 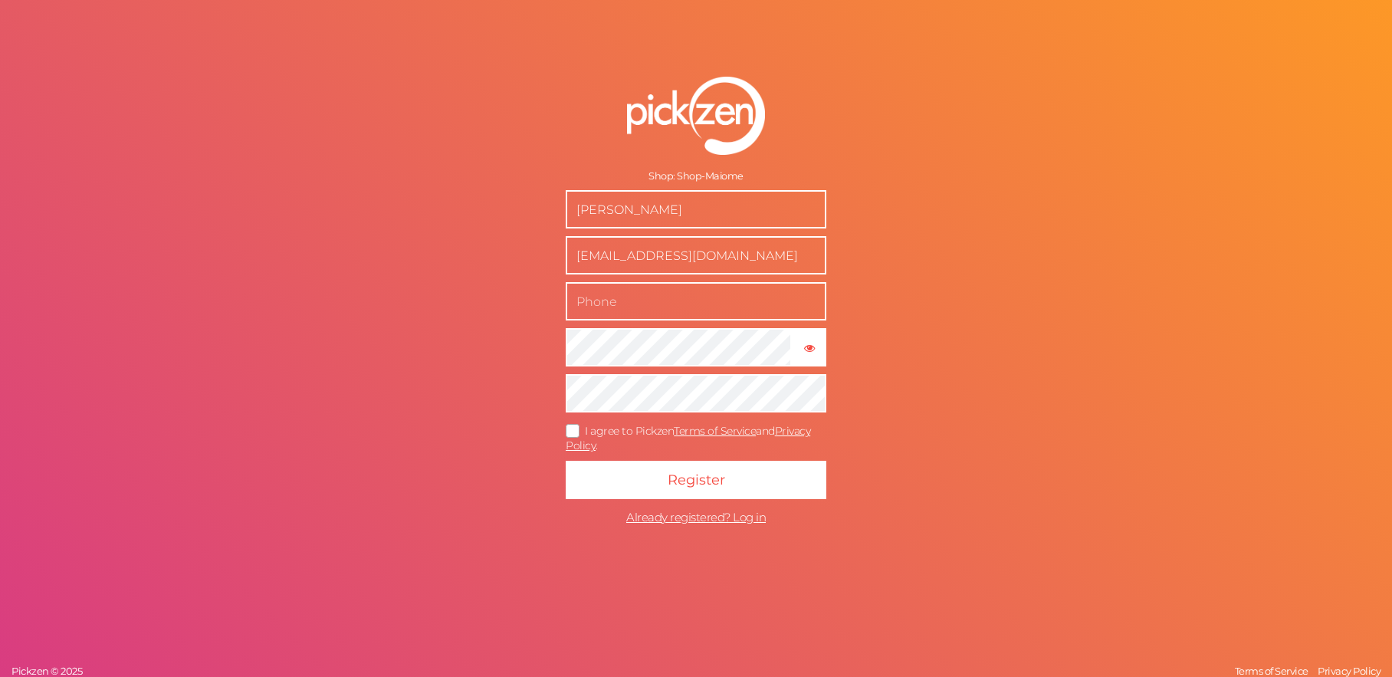 I want to click on a: Pickzen © 2025, so click(x=47, y=670).